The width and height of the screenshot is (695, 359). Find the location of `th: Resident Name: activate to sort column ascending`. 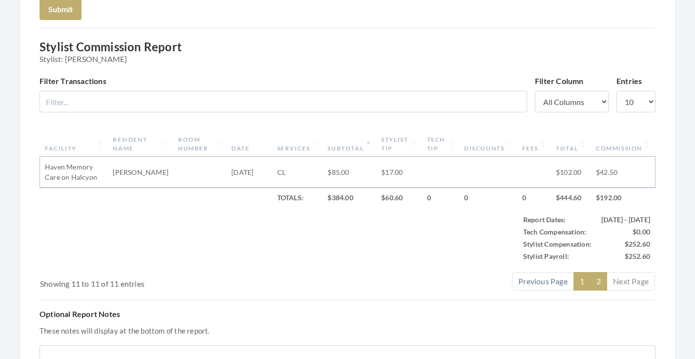

th: Resident Name: activate to sort column ascending is located at coordinates (141, 144).